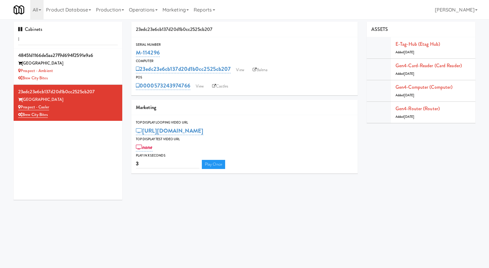 The width and height of the screenshot is (489, 268). Describe the element at coordinates (244, 139) in the screenshot. I see `div: Top Display Test Video Url` at that location.